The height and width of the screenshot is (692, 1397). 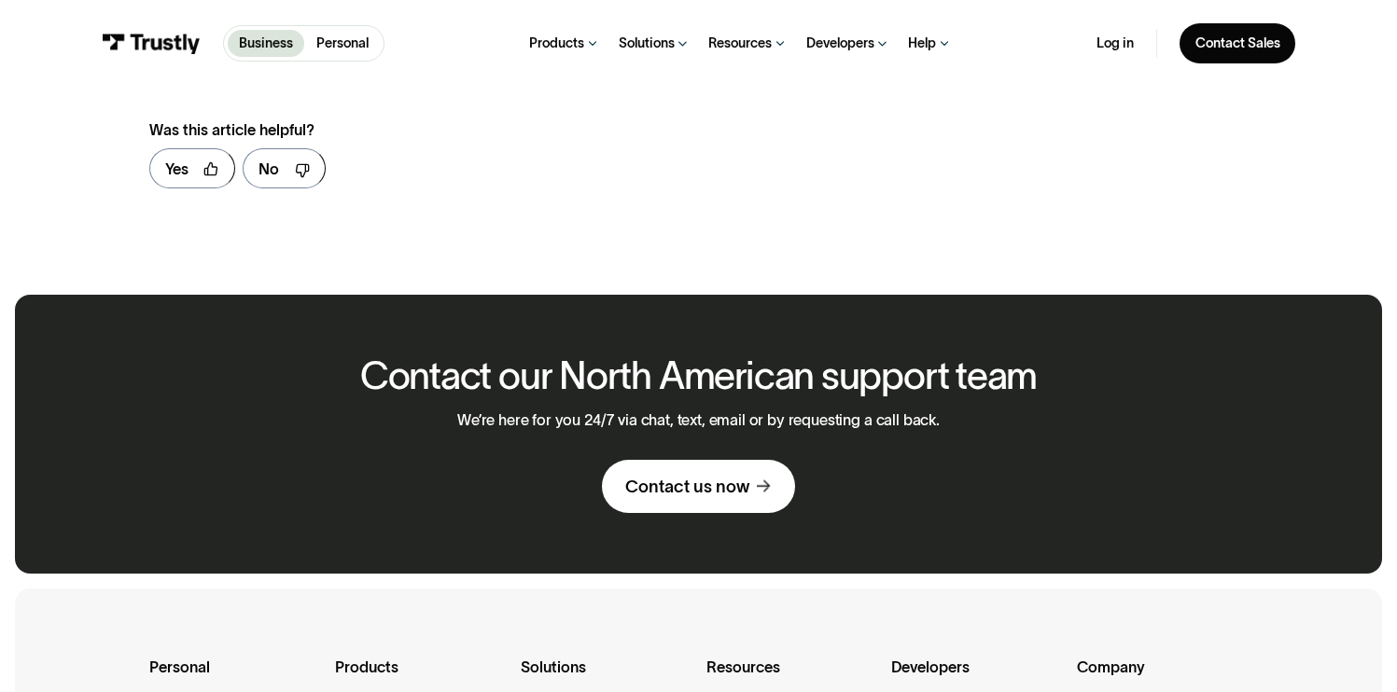 What do you see at coordinates (176, 169) in the screenshot?
I see `div: Yes` at bounding box center [176, 169].